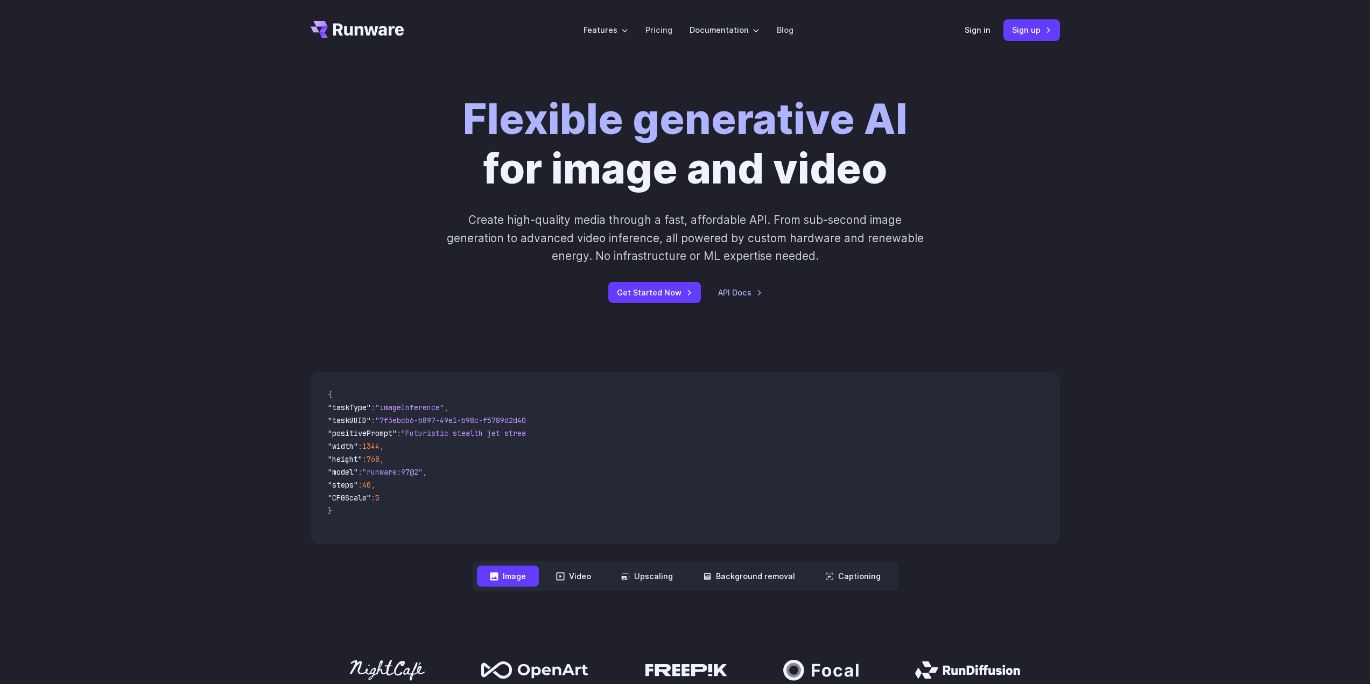 The height and width of the screenshot is (684, 1370). I want to click on button: Image, so click(508, 576).